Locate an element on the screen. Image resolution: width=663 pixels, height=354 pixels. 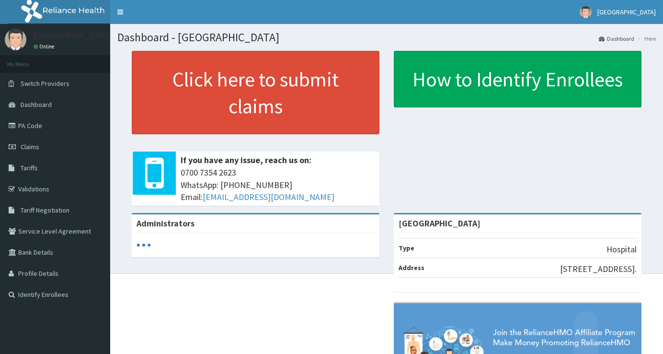
span: Switch Providers is located at coordinates (45, 83).